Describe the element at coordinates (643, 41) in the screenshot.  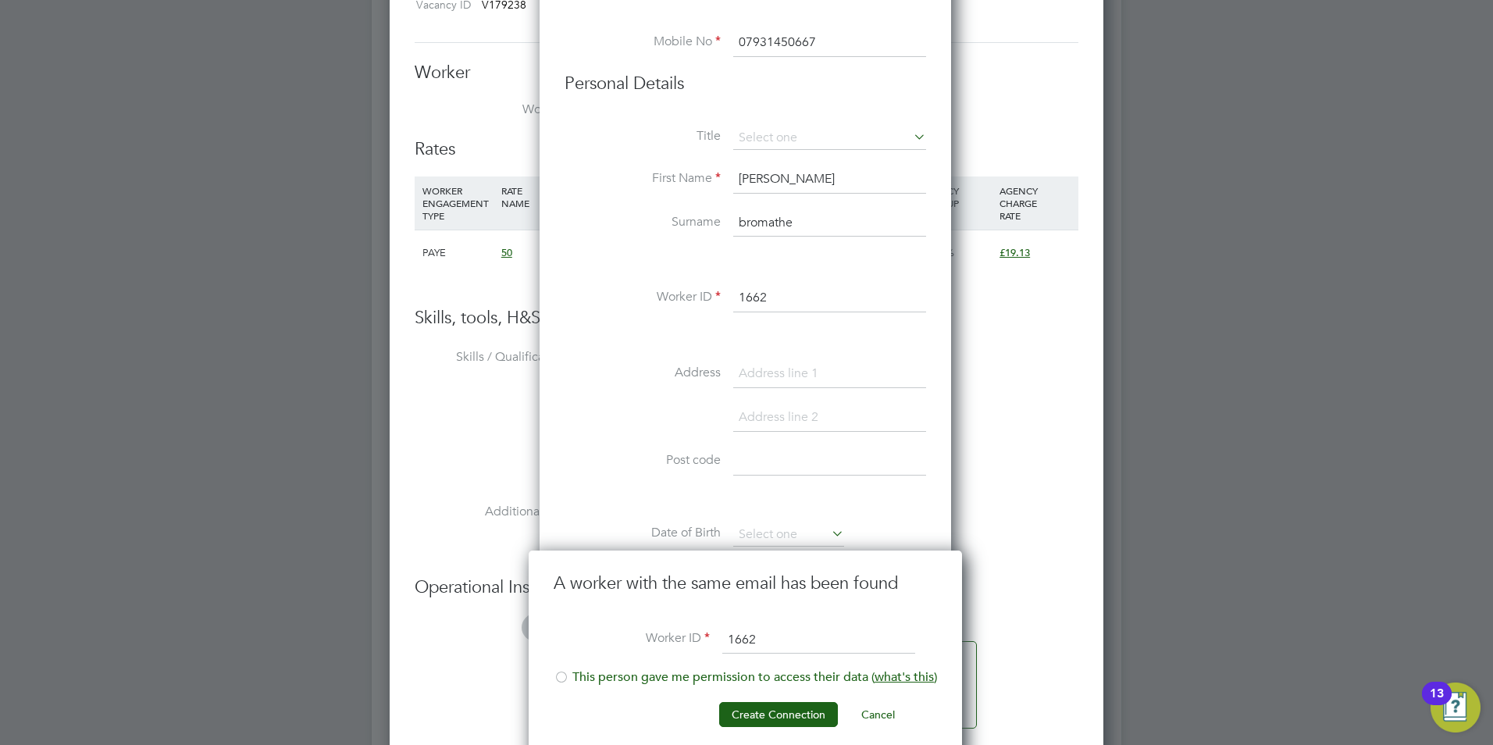
I see `label: Mobile No` at that location.